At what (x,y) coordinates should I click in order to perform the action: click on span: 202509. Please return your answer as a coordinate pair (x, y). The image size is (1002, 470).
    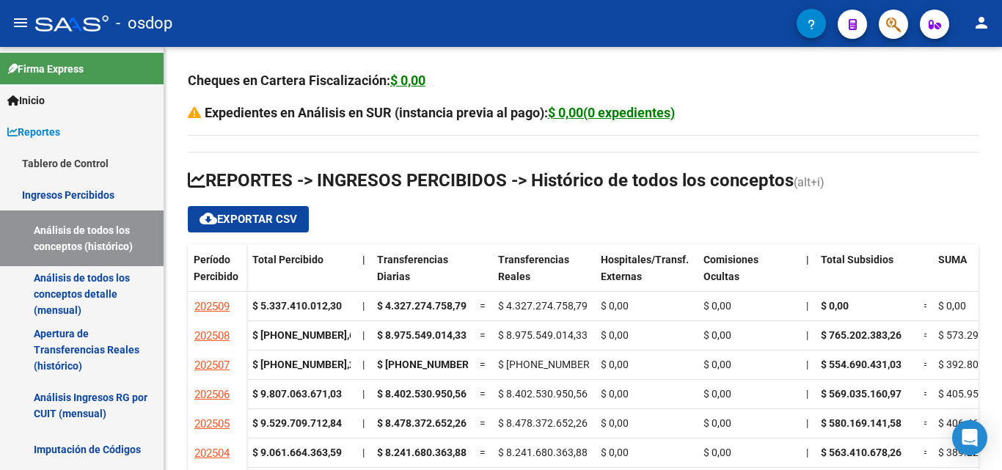
    Looking at the image, I should click on (212, 306).